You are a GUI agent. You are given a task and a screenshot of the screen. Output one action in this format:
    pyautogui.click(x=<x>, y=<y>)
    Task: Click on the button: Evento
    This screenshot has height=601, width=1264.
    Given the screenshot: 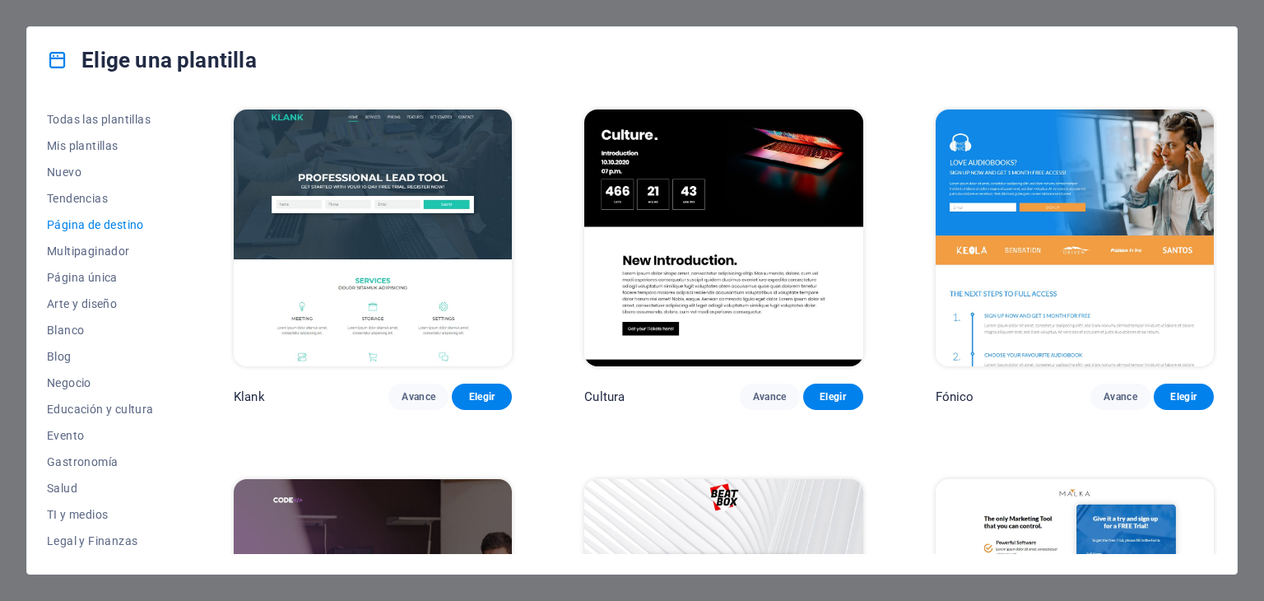 What is the action you would take?
    pyautogui.click(x=104, y=435)
    